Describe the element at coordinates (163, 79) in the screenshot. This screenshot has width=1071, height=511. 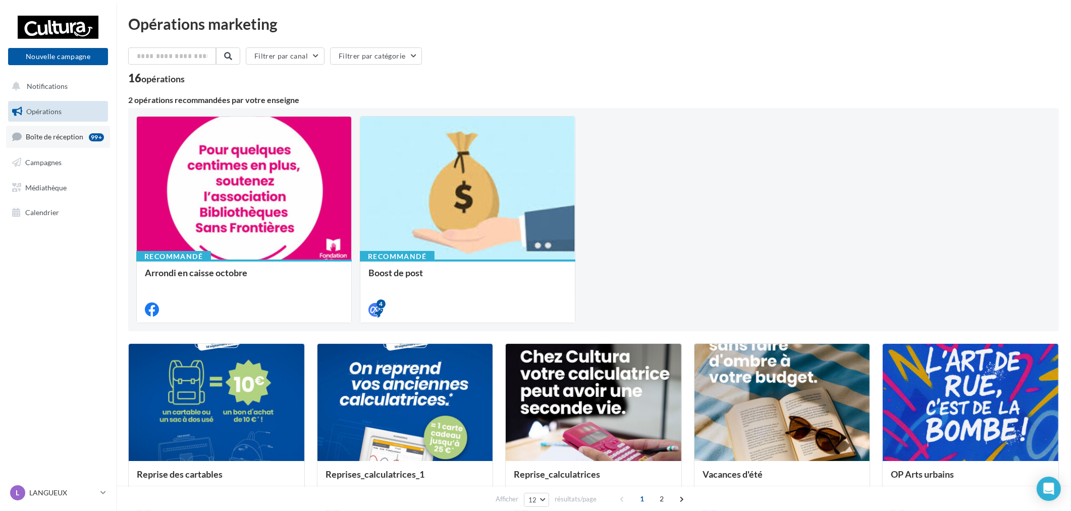
I see `div: opérations` at that location.